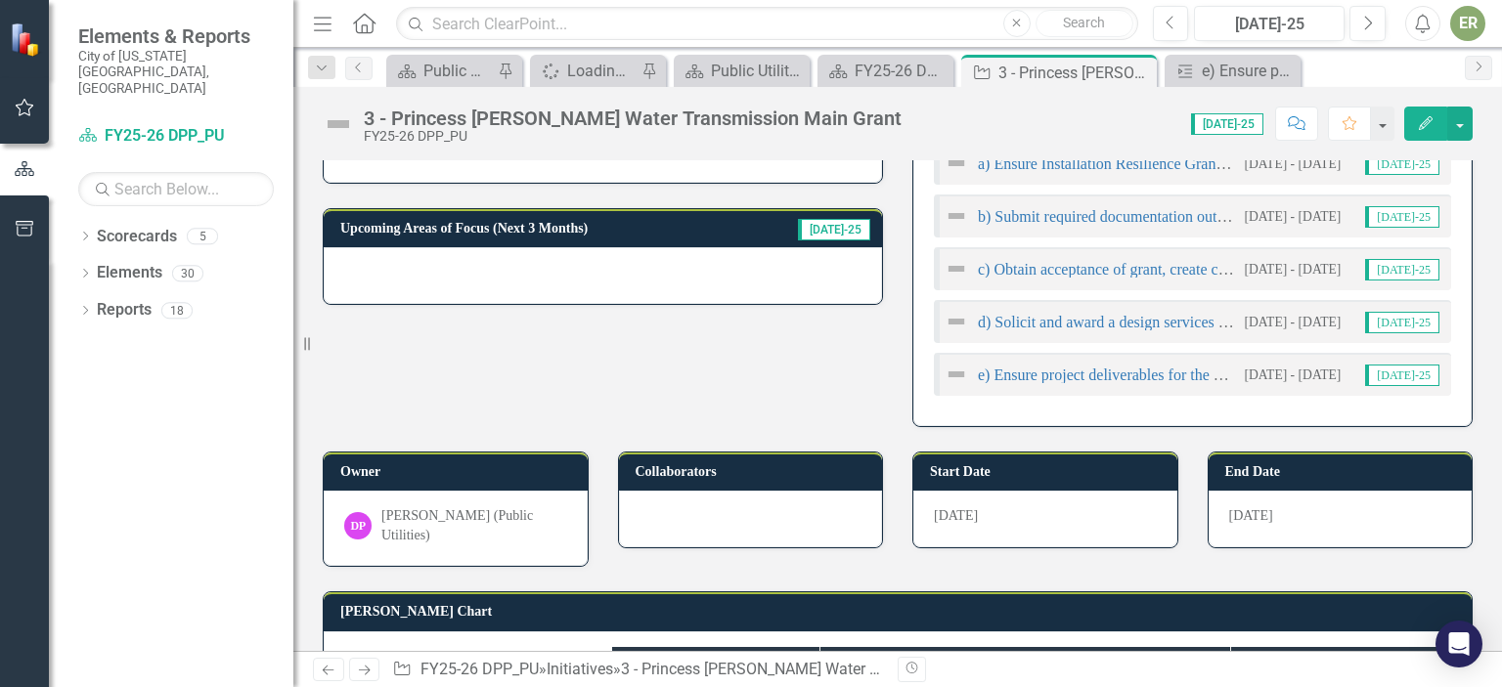 The image size is (1502, 687). I want to click on div: 2026, so click(1334, 660).